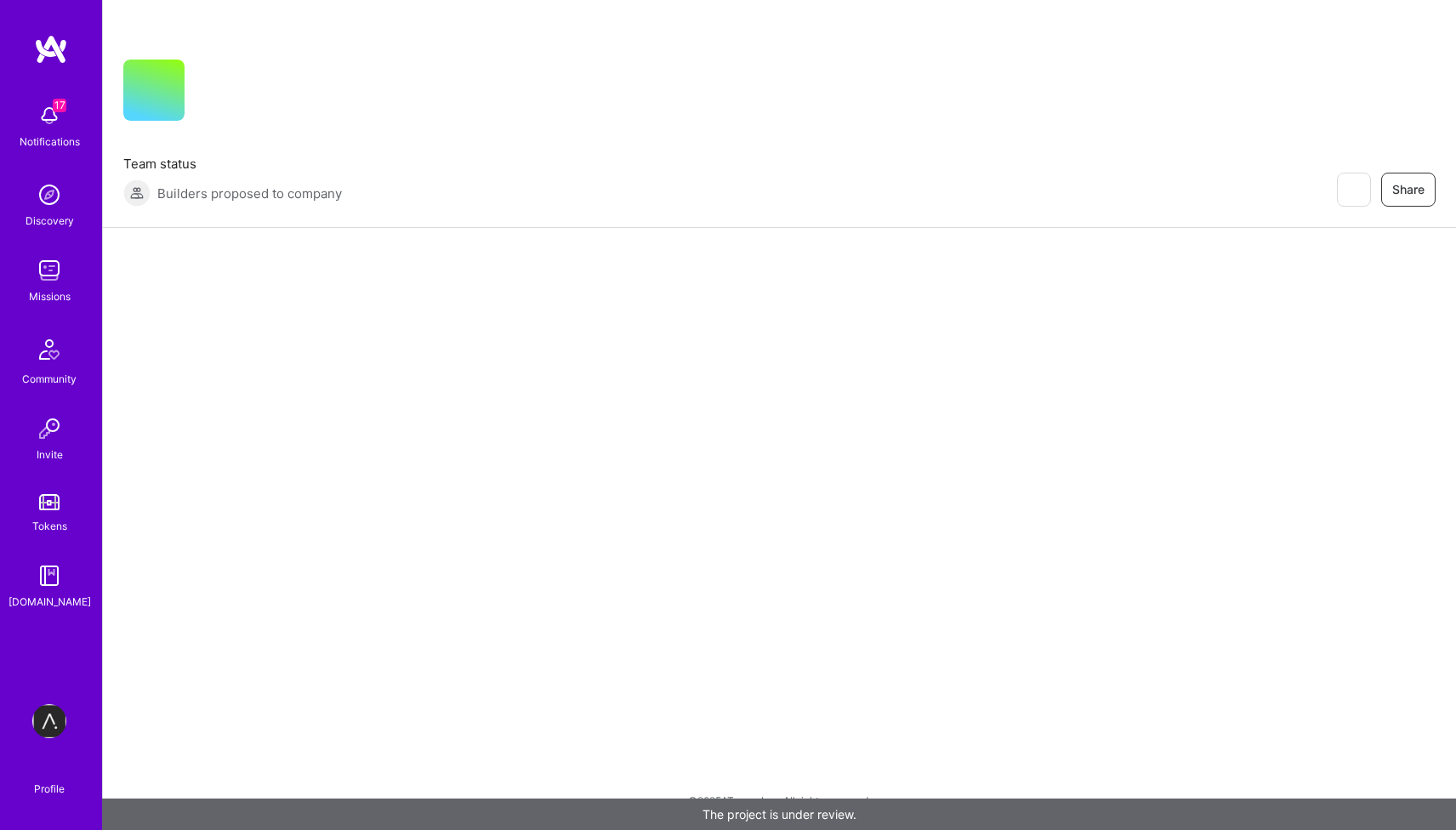 The image size is (1456, 830). I want to click on div: The project is under review., so click(780, 814).